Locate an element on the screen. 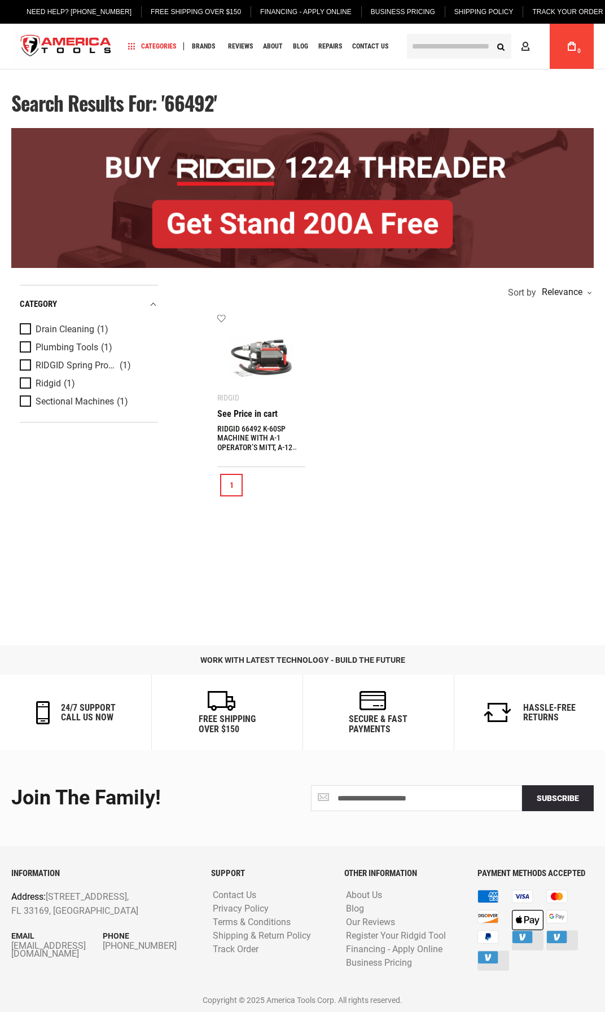 This screenshot has height=1012, width=605. a: Drain Cleaning (1) is located at coordinates (87, 329).